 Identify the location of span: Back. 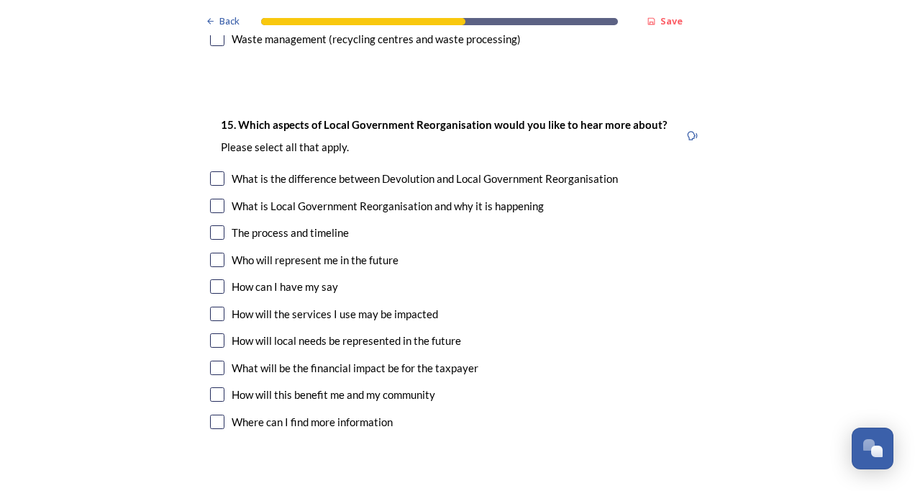
(230, 21).